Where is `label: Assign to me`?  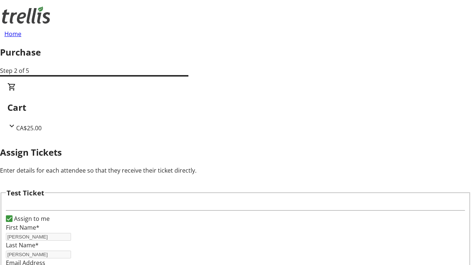
label: Assign to me is located at coordinates (31, 219).